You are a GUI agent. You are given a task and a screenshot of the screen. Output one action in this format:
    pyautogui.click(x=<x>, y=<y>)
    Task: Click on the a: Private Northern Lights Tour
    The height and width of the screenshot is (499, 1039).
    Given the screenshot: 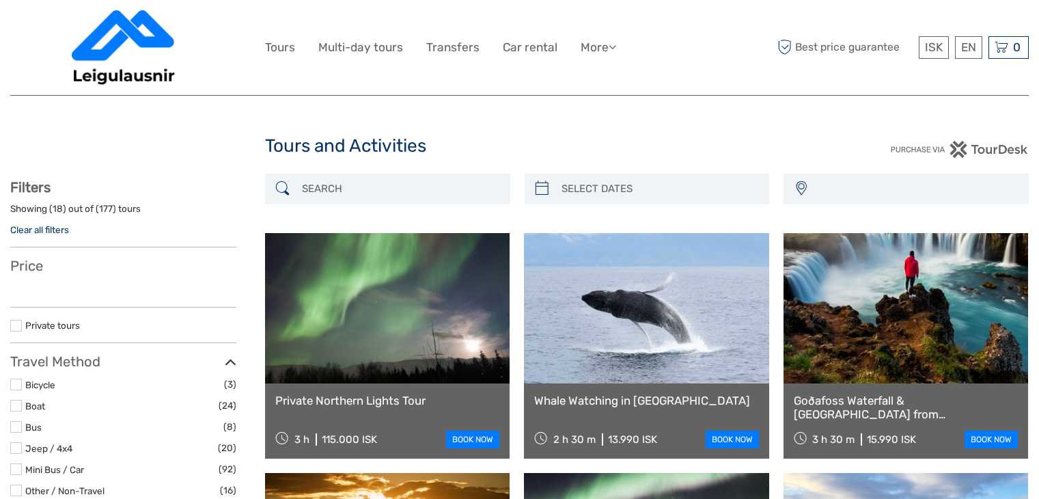 What is the action you would take?
    pyautogui.click(x=387, y=400)
    